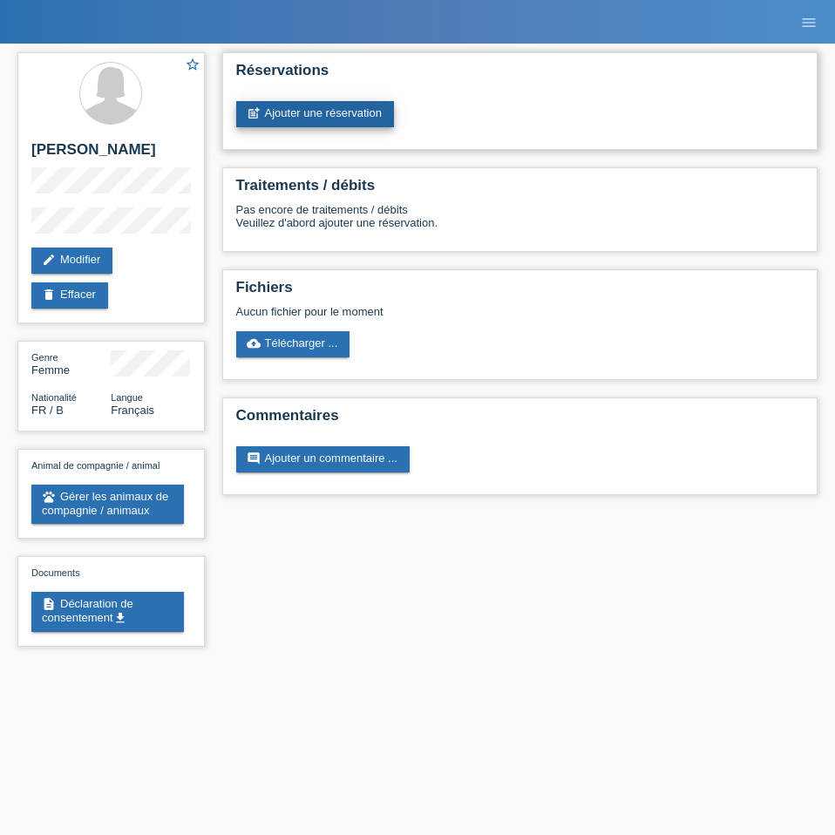 The width and height of the screenshot is (835, 835). Describe the element at coordinates (49, 260) in the screenshot. I see `i: edit` at that location.